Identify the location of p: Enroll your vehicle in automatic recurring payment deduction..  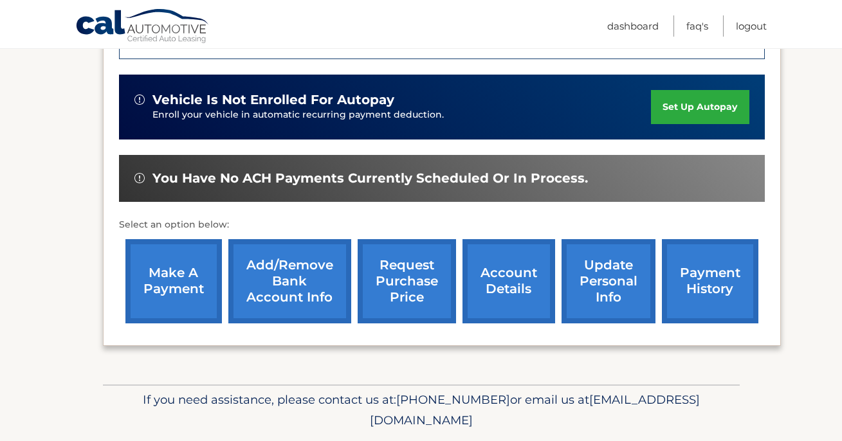
(402, 115).